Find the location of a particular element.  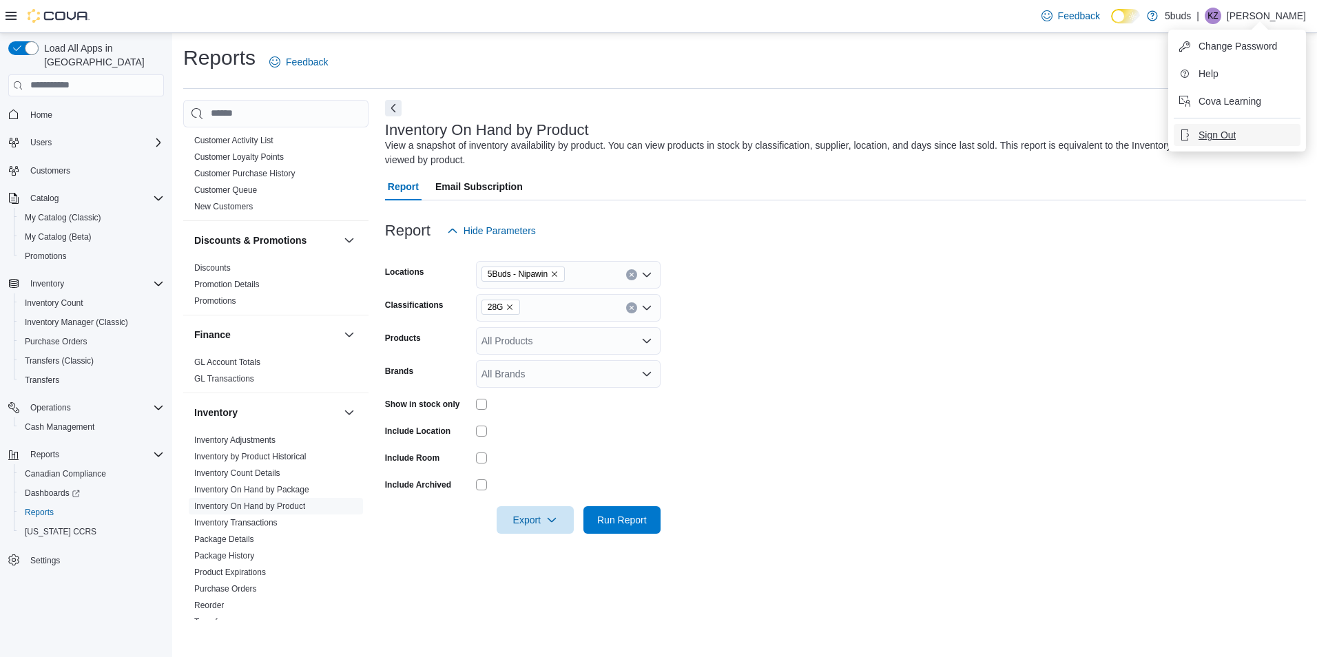

div: Finance is located at coordinates (276, 373).